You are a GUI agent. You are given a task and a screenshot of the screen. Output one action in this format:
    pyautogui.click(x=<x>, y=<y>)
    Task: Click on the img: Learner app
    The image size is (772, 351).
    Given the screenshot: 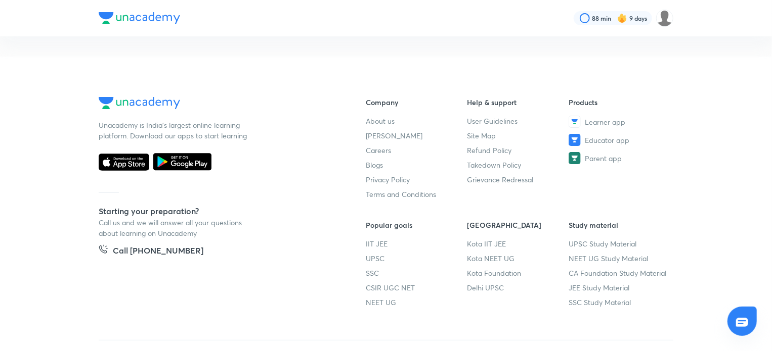 What is the action you would take?
    pyautogui.click(x=574, y=122)
    